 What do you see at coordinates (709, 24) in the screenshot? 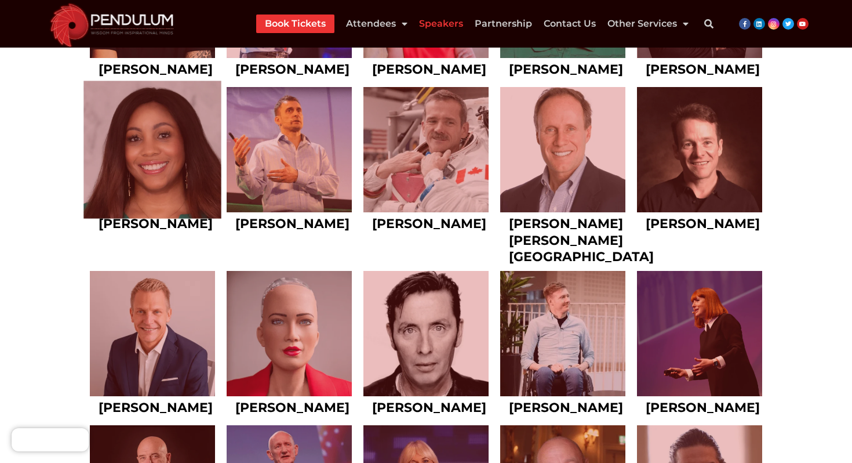
I see `div: Search` at bounding box center [709, 24].